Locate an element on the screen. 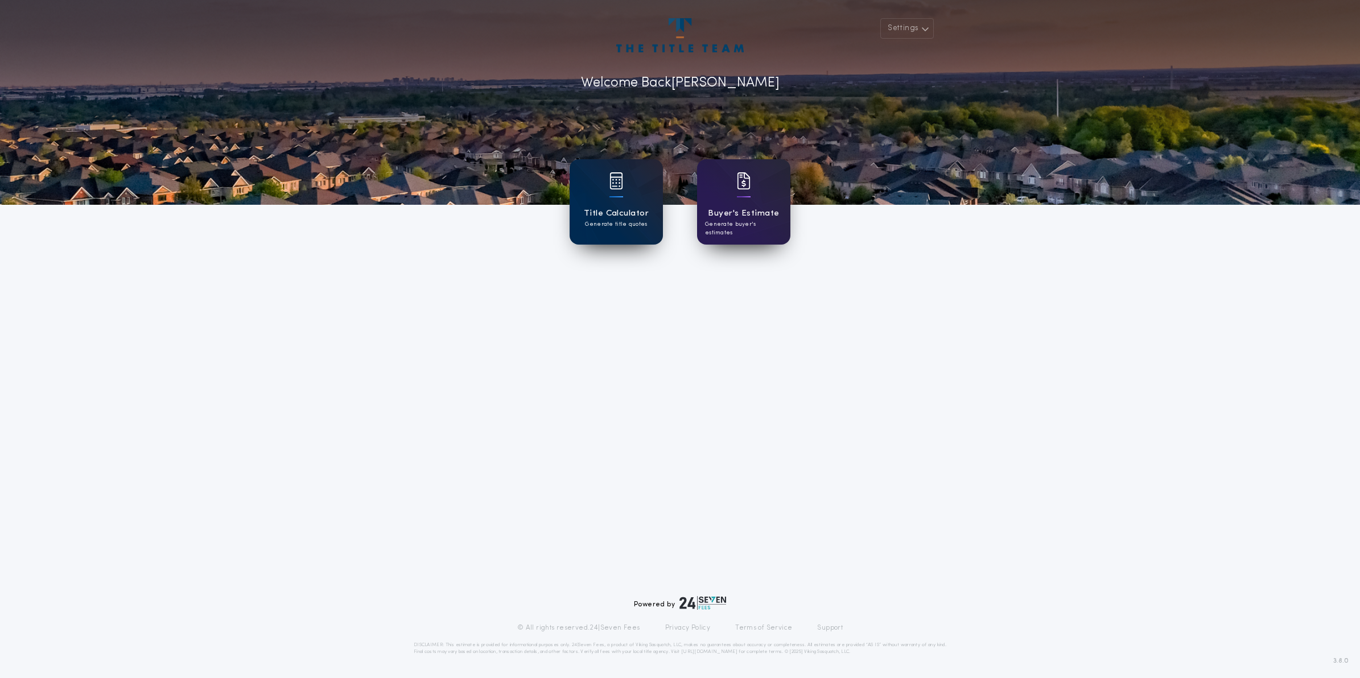 The image size is (1360, 678). a: Support is located at coordinates (829, 628).